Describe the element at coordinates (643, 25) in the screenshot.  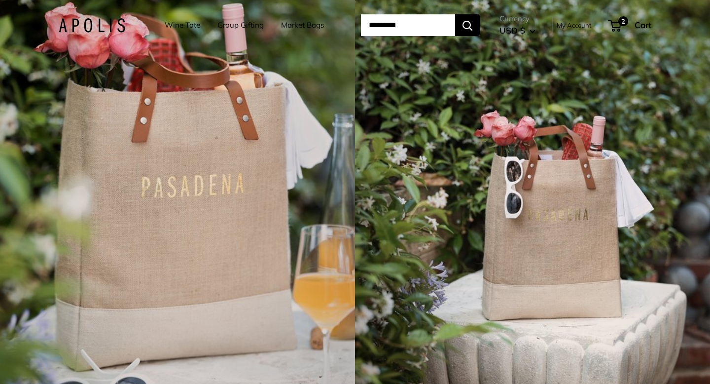
I see `span: Cart` at that location.